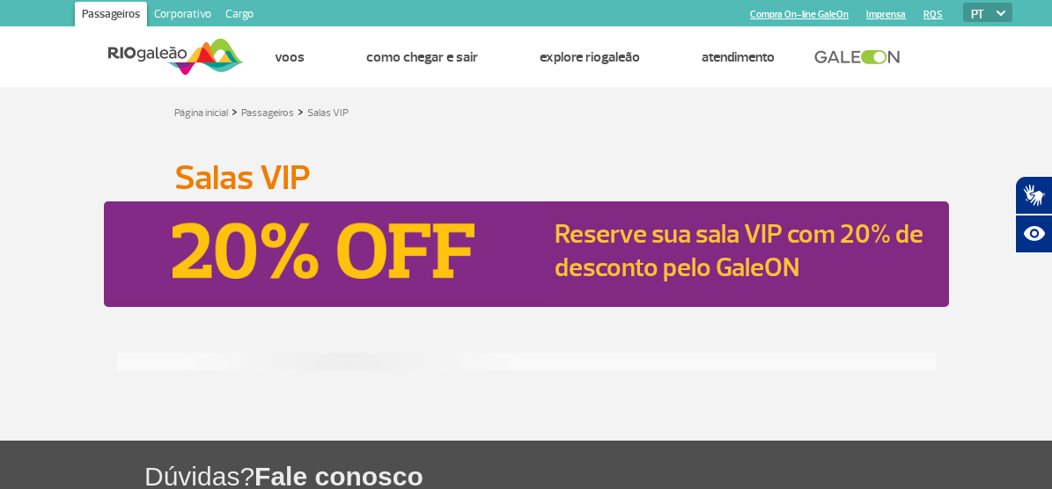 Image resolution: width=1052 pixels, height=489 pixels. I want to click on a: Explore RIOgaleão, so click(590, 57).